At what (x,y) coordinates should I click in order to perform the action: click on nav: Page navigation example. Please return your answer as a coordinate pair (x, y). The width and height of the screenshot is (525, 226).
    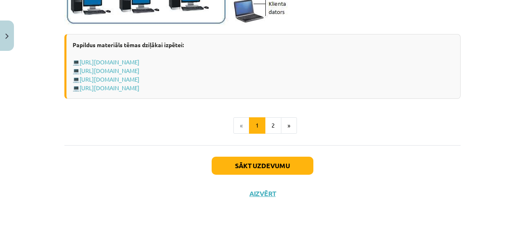
    Looking at the image, I should click on (262, 125).